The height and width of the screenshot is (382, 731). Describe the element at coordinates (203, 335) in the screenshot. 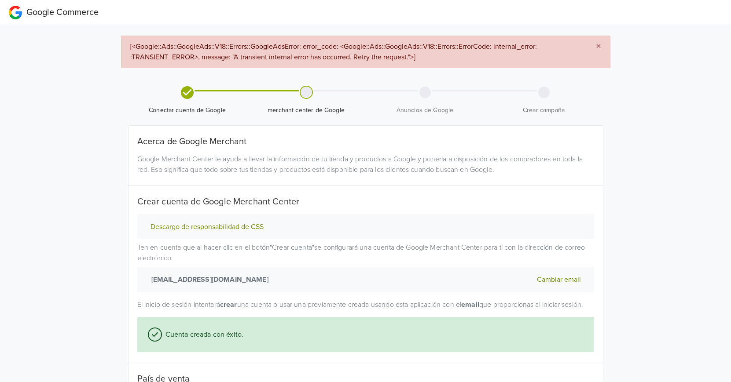

I see `span: Cuenta creada con éxito.` at that location.